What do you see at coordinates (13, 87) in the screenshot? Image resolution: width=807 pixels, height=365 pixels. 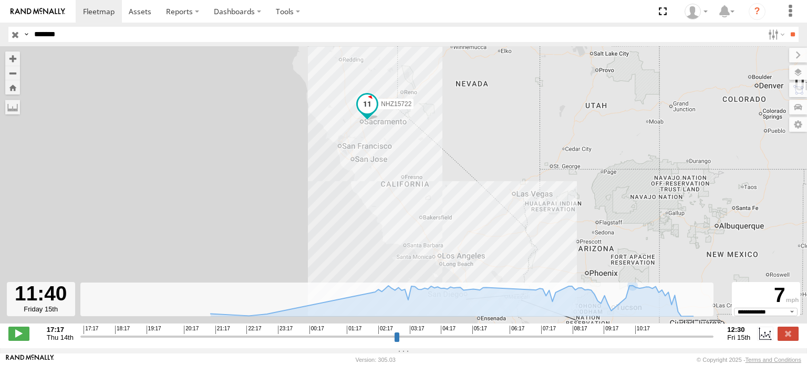 I see `button: Zoom Home` at bounding box center [13, 87].